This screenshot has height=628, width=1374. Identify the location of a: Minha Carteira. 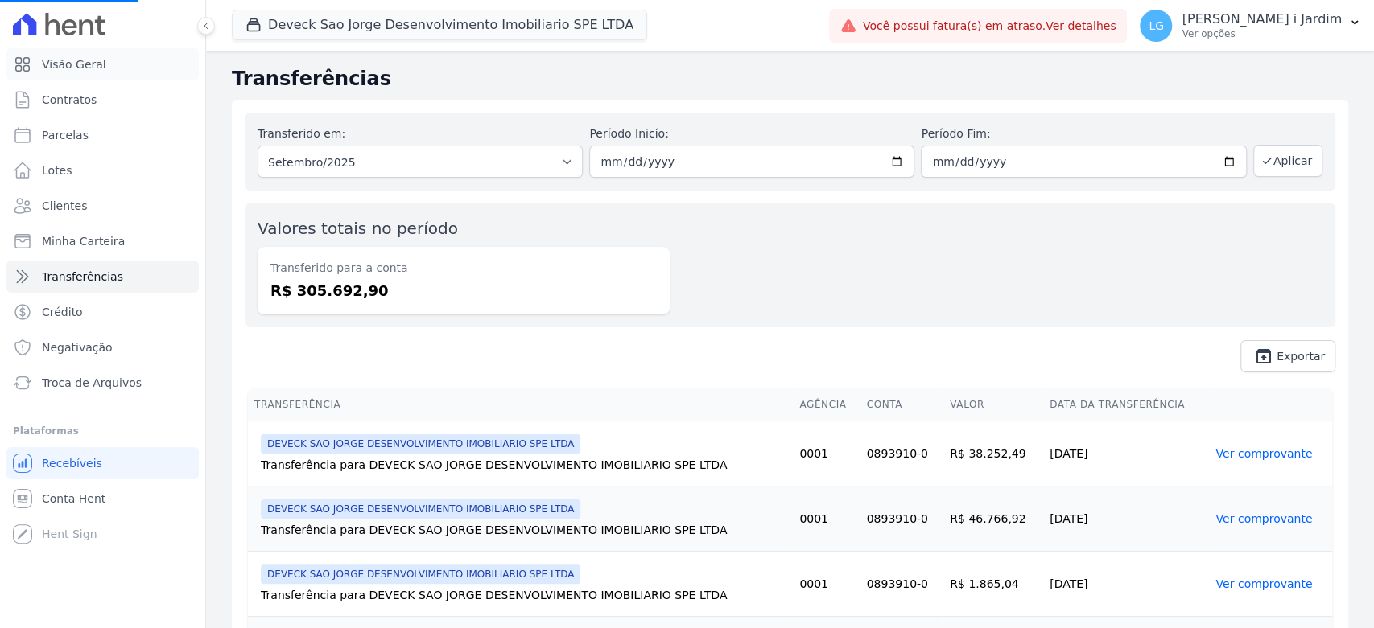
(102, 241).